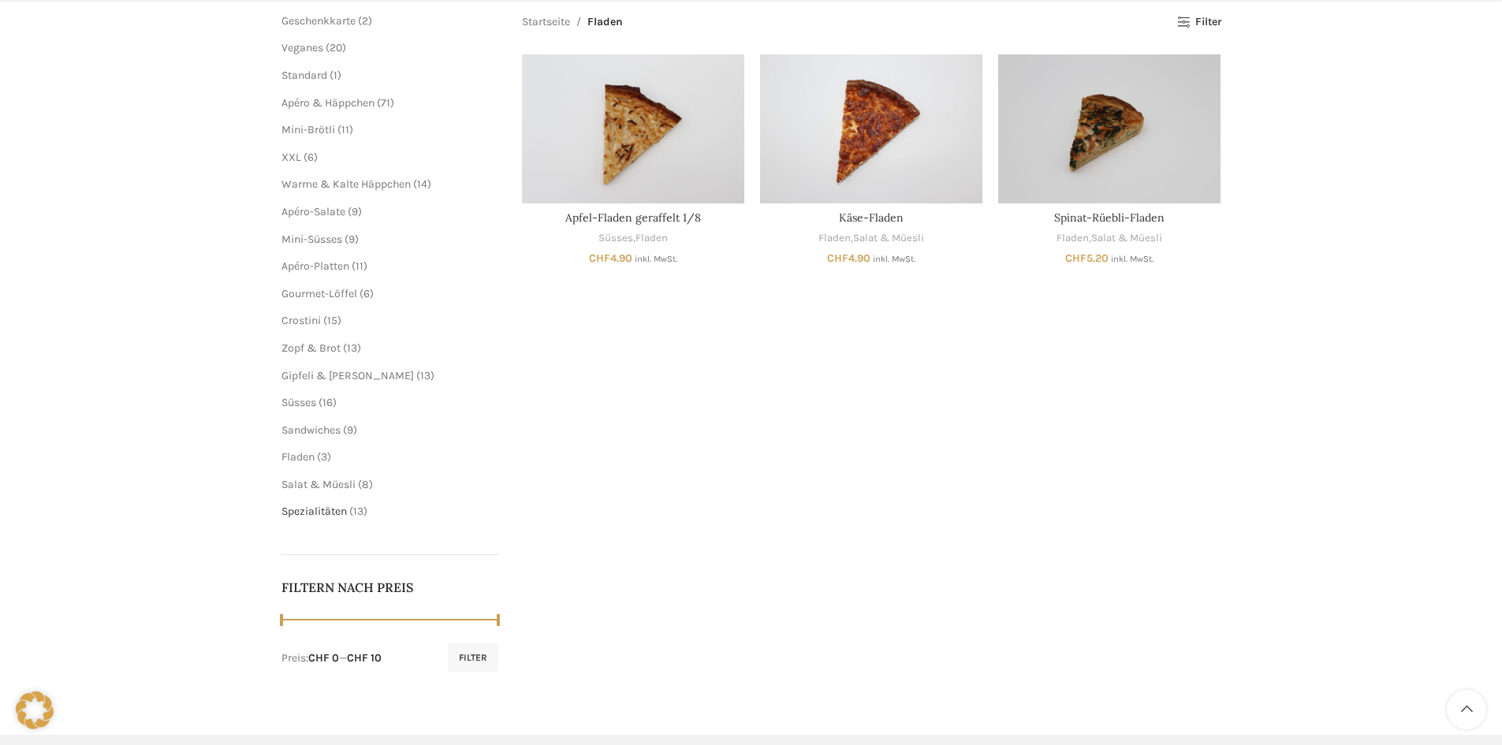  What do you see at coordinates (332, 320) in the screenshot?
I see `span: 15` at bounding box center [332, 320].